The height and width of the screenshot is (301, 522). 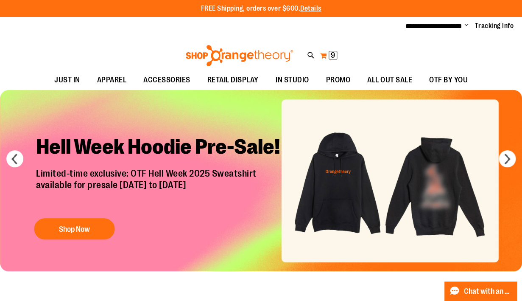 I want to click on span: OTF BY YOU, so click(x=448, y=80).